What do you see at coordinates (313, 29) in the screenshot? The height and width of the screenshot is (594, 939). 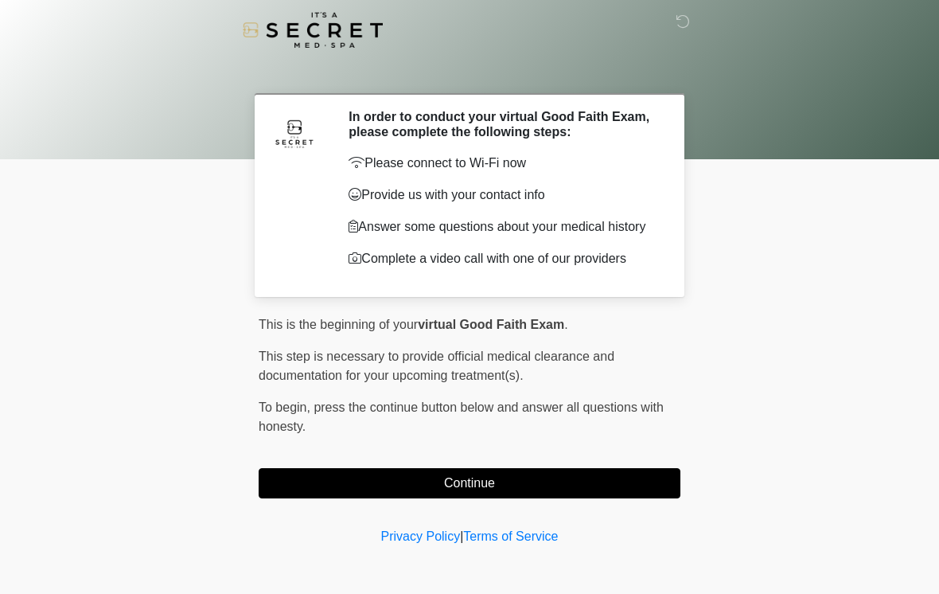 I see `img: It's A Secret Med Spa Logo` at bounding box center [313, 29].